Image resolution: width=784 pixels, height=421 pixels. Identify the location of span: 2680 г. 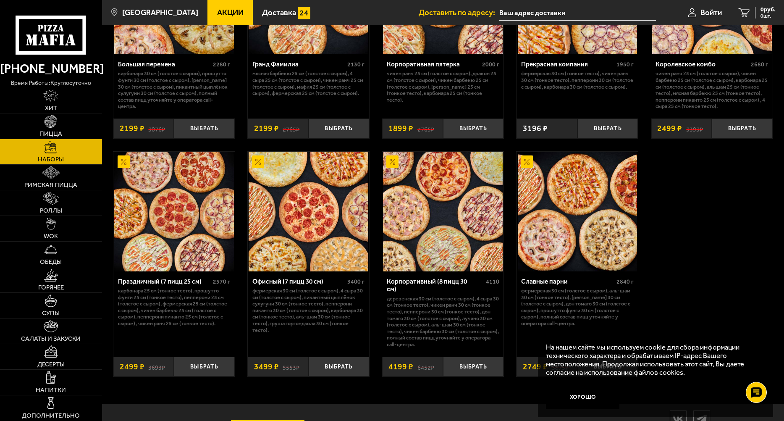
(759, 64).